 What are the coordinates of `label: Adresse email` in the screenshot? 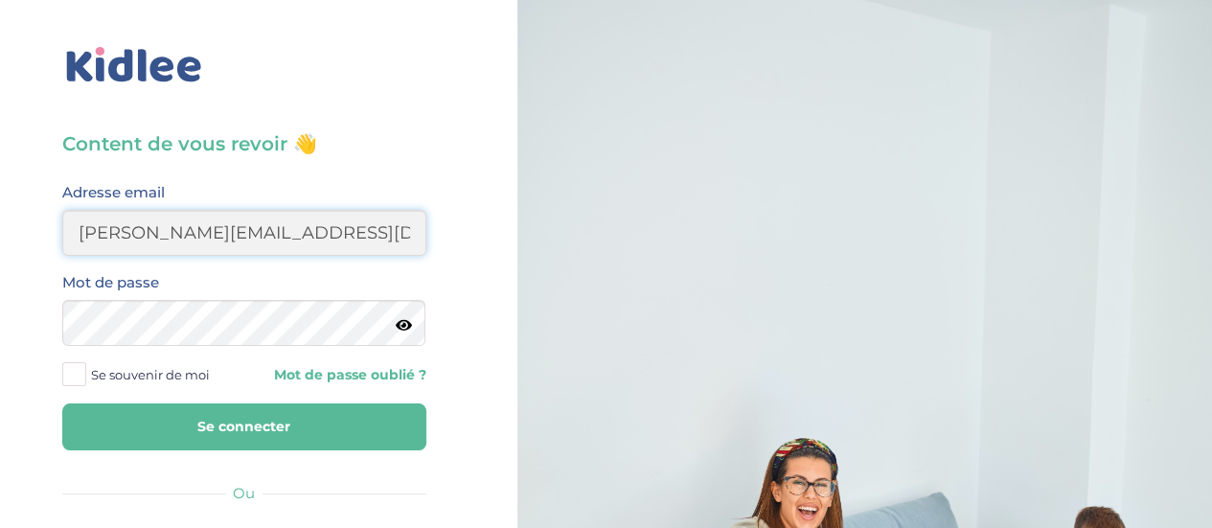 It's located at (113, 193).